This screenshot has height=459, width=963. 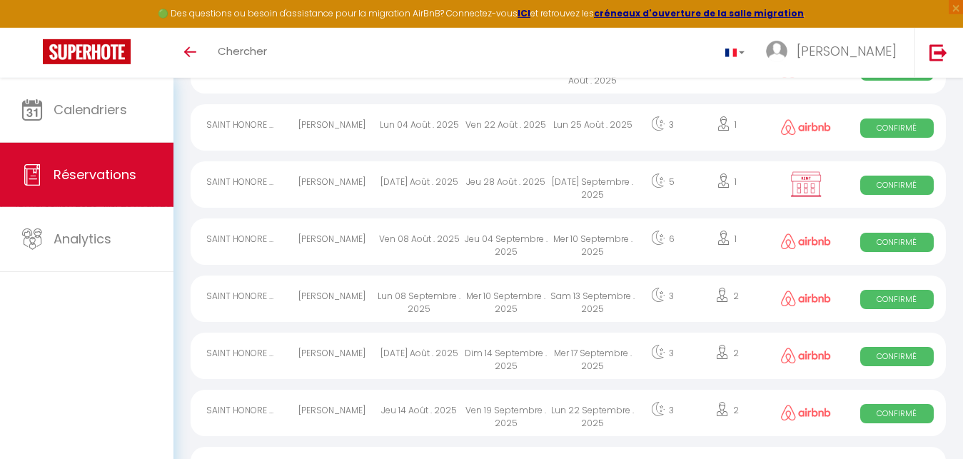 What do you see at coordinates (33, 27) in the screenshot?
I see `button: Ouvrir le widget de chat LiveChat` at bounding box center [33, 27].